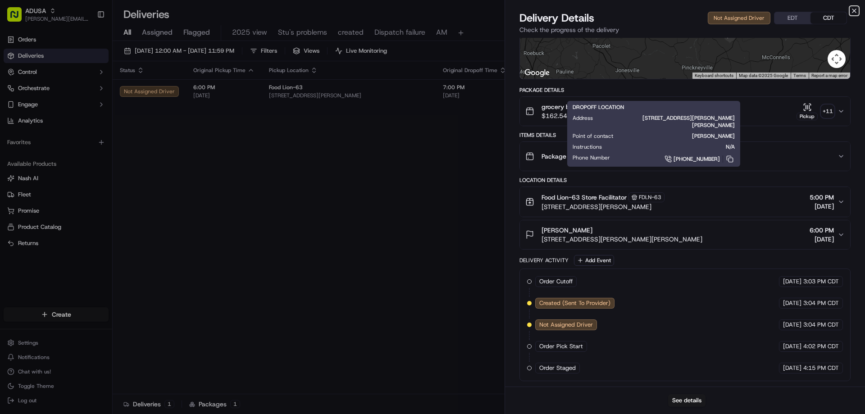 The width and height of the screenshot is (865, 414). I want to click on span: grocery bags, so click(561, 107).